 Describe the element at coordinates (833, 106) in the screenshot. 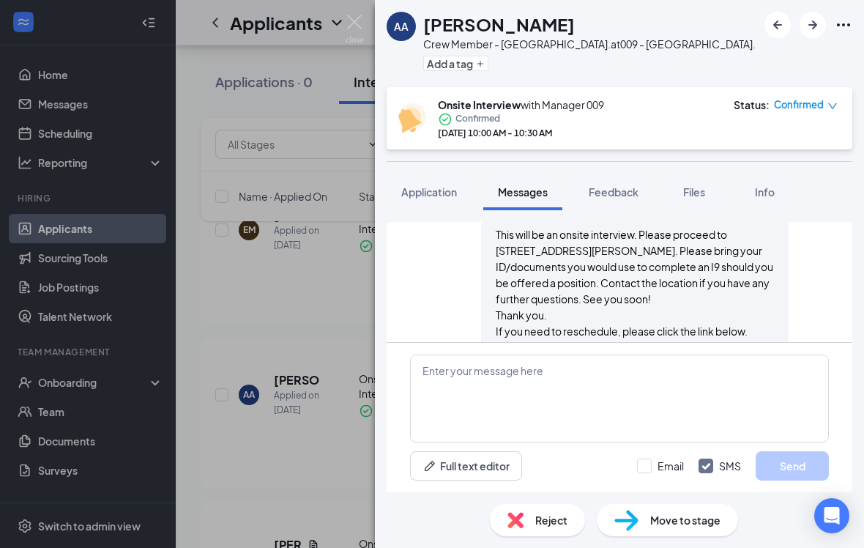

I see `span: down` at that location.